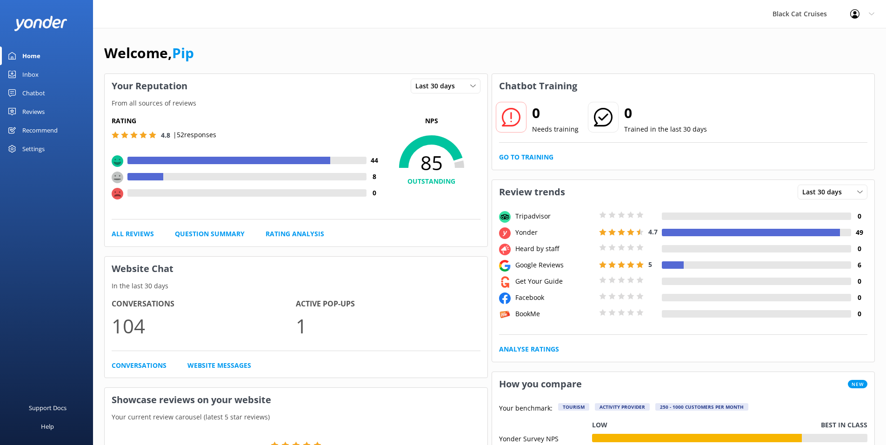 Image resolution: width=886 pixels, height=445 pixels. Describe the element at coordinates (149, 86) in the screenshot. I see `h3: Your Reputation` at that location.